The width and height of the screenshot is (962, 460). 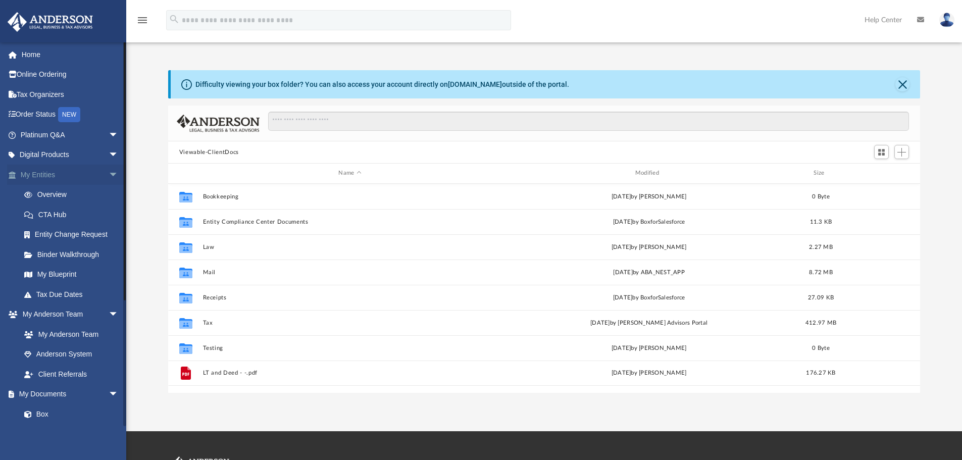 What do you see at coordinates (349, 348) in the screenshot?
I see `button: Testing` at bounding box center [349, 348].